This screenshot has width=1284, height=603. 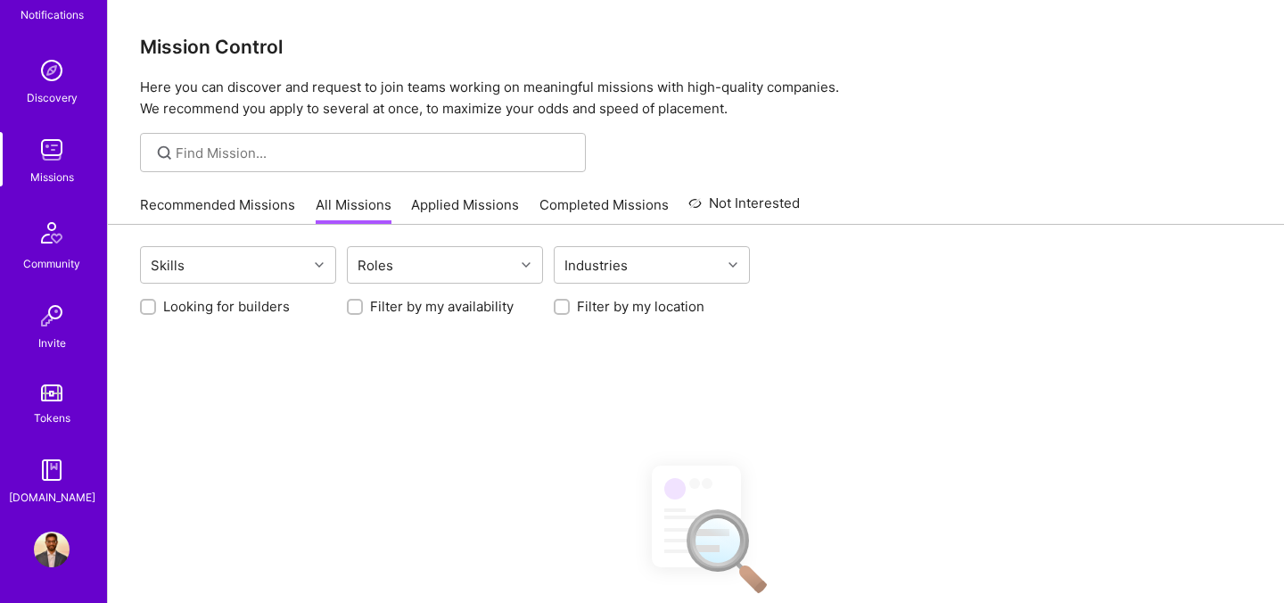 I want to click on a: All Missions, so click(x=353, y=209).